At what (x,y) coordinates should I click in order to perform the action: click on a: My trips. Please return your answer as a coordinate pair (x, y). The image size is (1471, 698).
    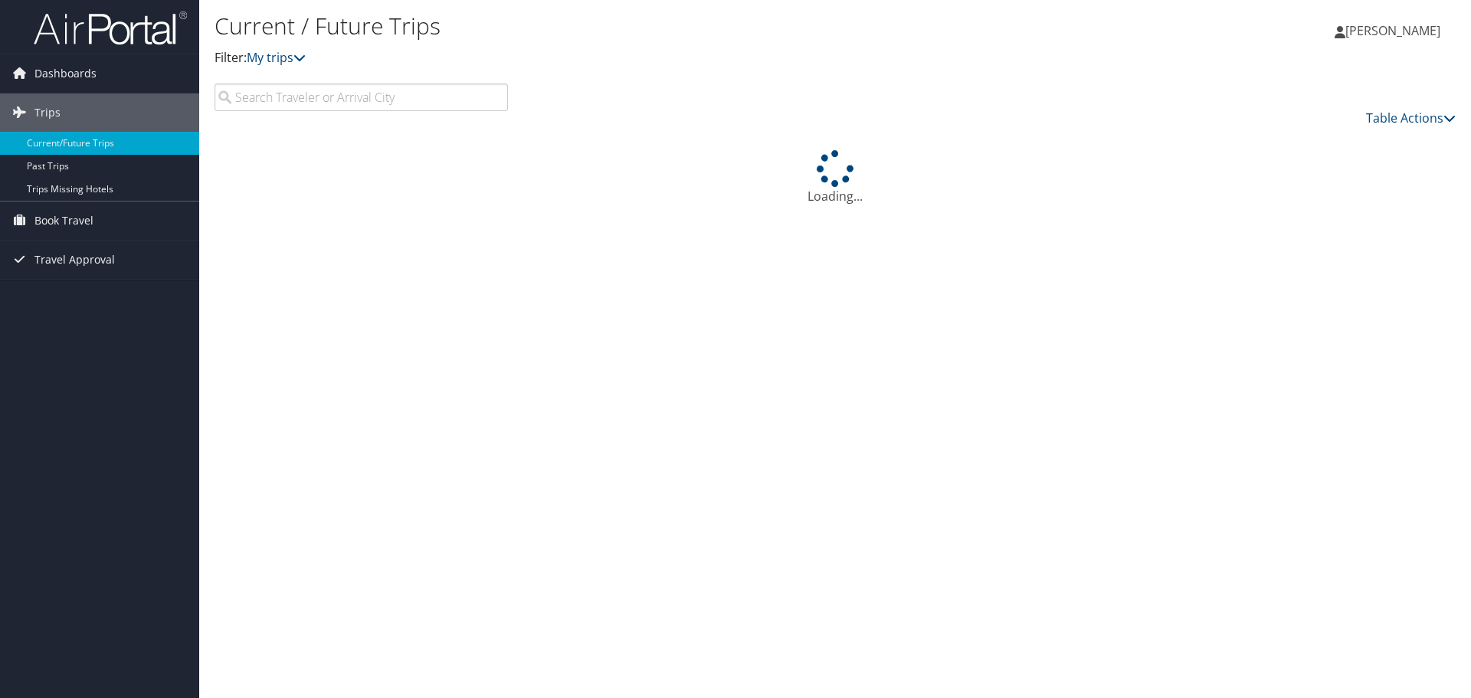
    Looking at the image, I should click on (276, 57).